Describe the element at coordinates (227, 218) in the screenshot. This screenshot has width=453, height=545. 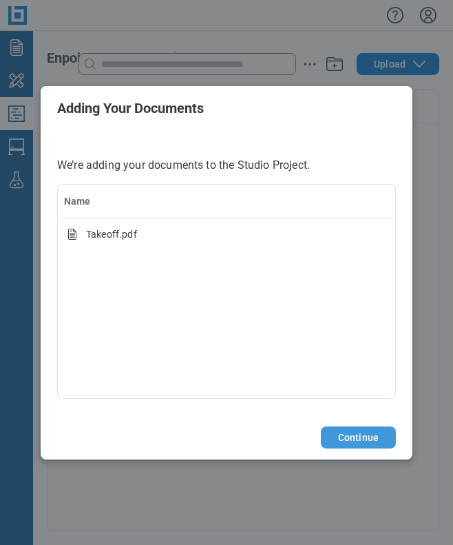
I see `table: bb-data-table` at that location.